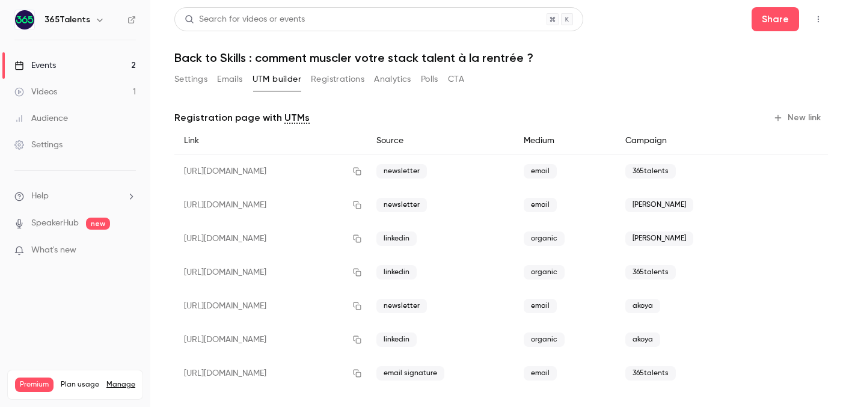 The width and height of the screenshot is (852, 407). What do you see at coordinates (565, 141) in the screenshot?
I see `div: Medium` at bounding box center [565, 141].